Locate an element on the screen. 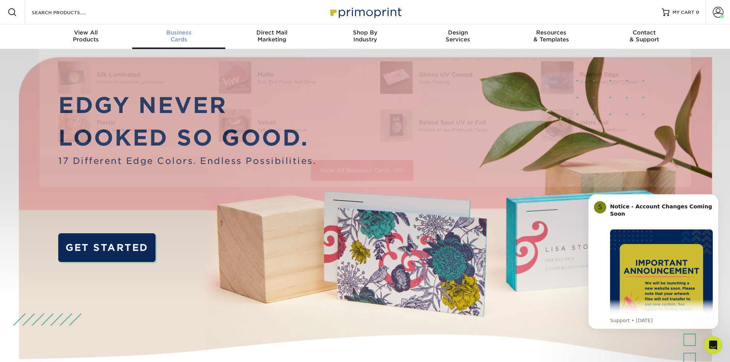  span: Contact is located at coordinates (644, 33).